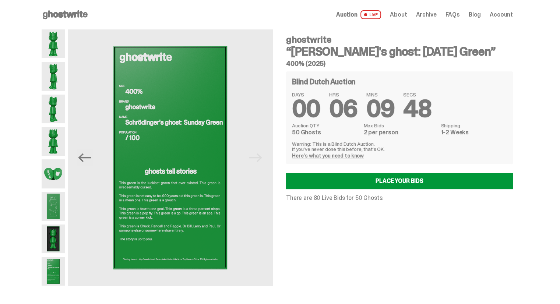 The image size is (560, 304). Describe the element at coordinates (475, 15) in the screenshot. I see `a: Blog` at that location.